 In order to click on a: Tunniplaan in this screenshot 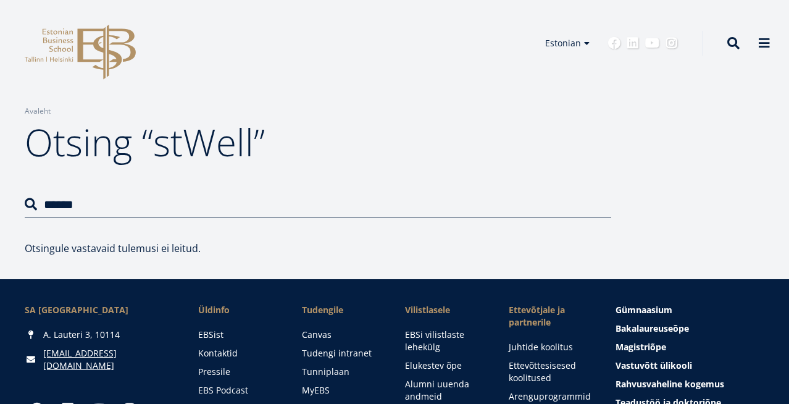, I will do `click(341, 372)`.